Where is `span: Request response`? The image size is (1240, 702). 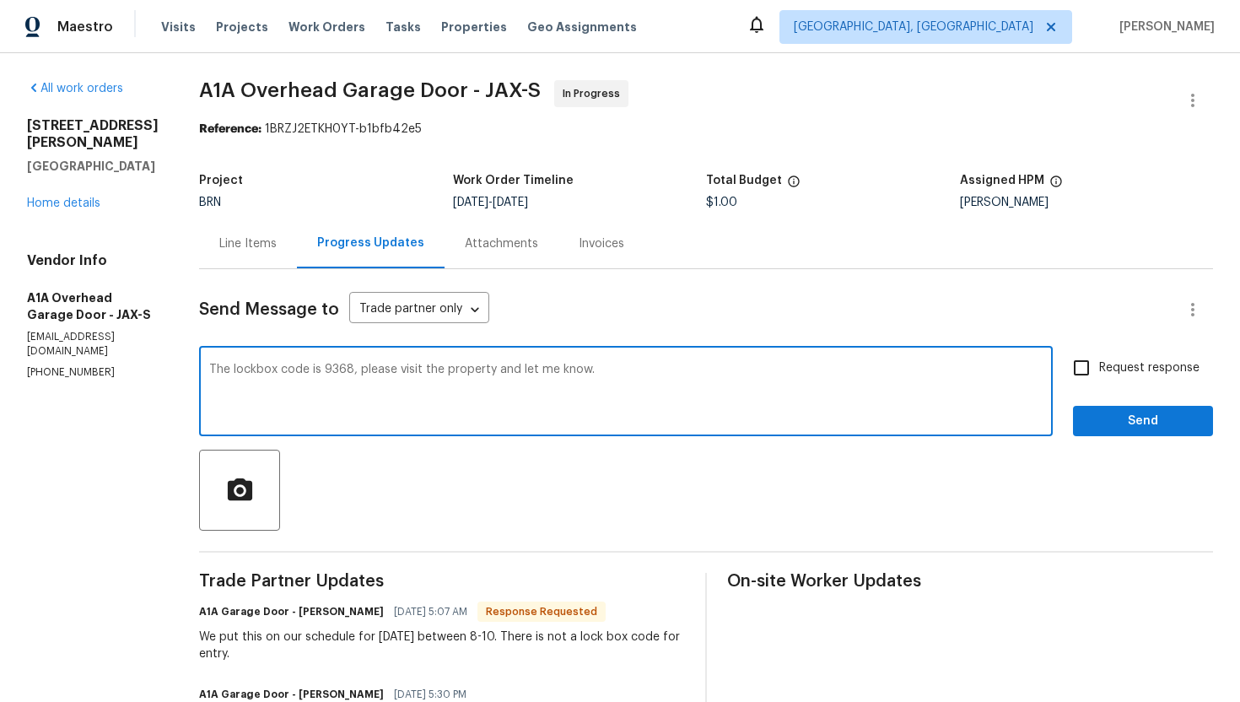
span: Request response is located at coordinates (1149, 368).